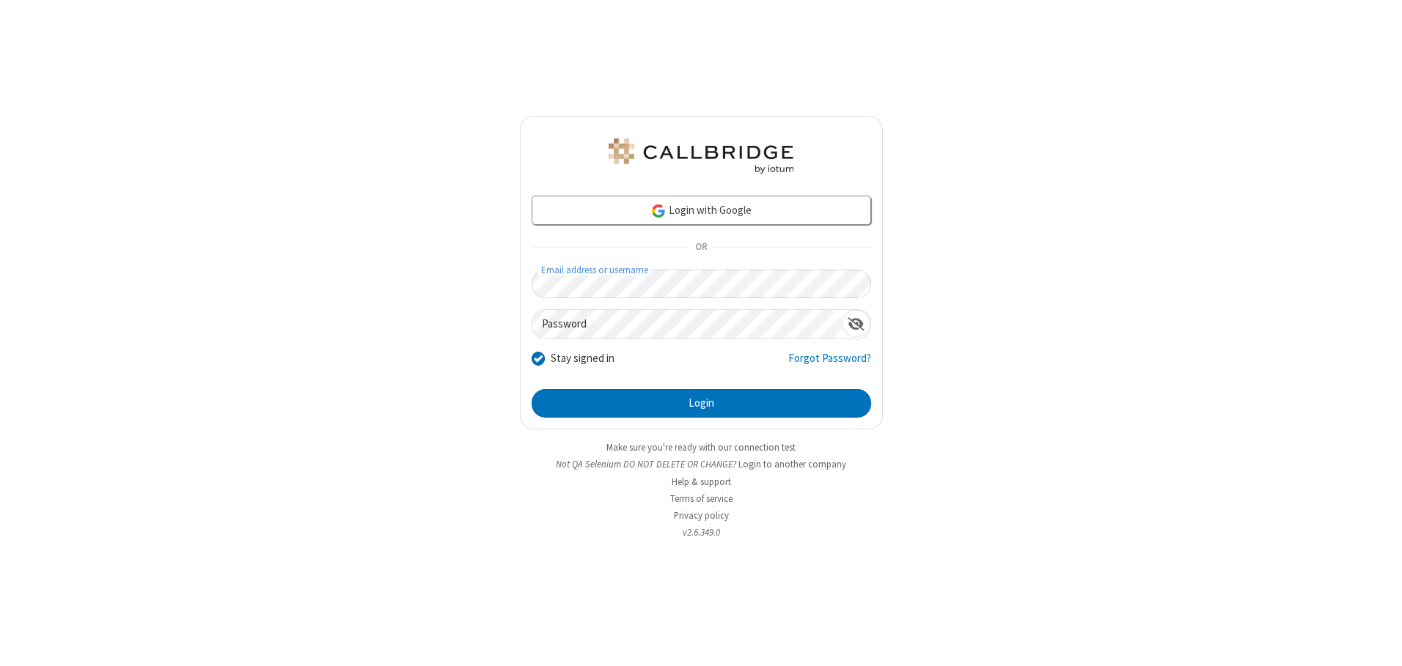 Image resolution: width=1402 pixels, height=666 pixels. I want to click on img: google-icon.png, so click(658, 211).